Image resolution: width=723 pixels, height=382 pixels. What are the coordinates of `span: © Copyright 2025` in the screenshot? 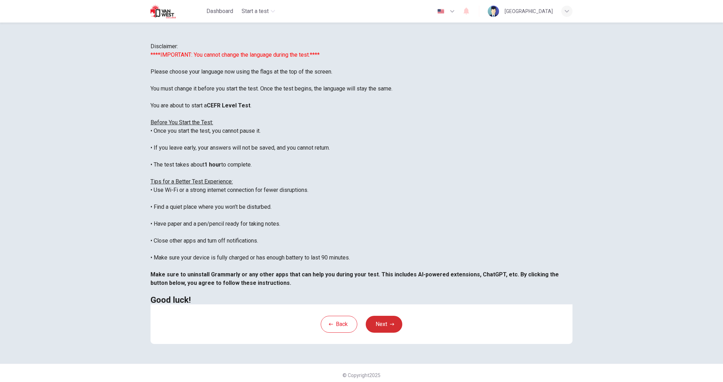 It's located at (362, 375).